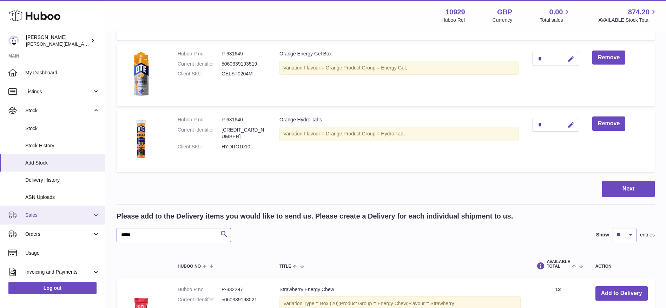 The image size is (666, 308). What do you see at coordinates (556, 12) in the screenshot?
I see `span: 0.00` at bounding box center [556, 12].